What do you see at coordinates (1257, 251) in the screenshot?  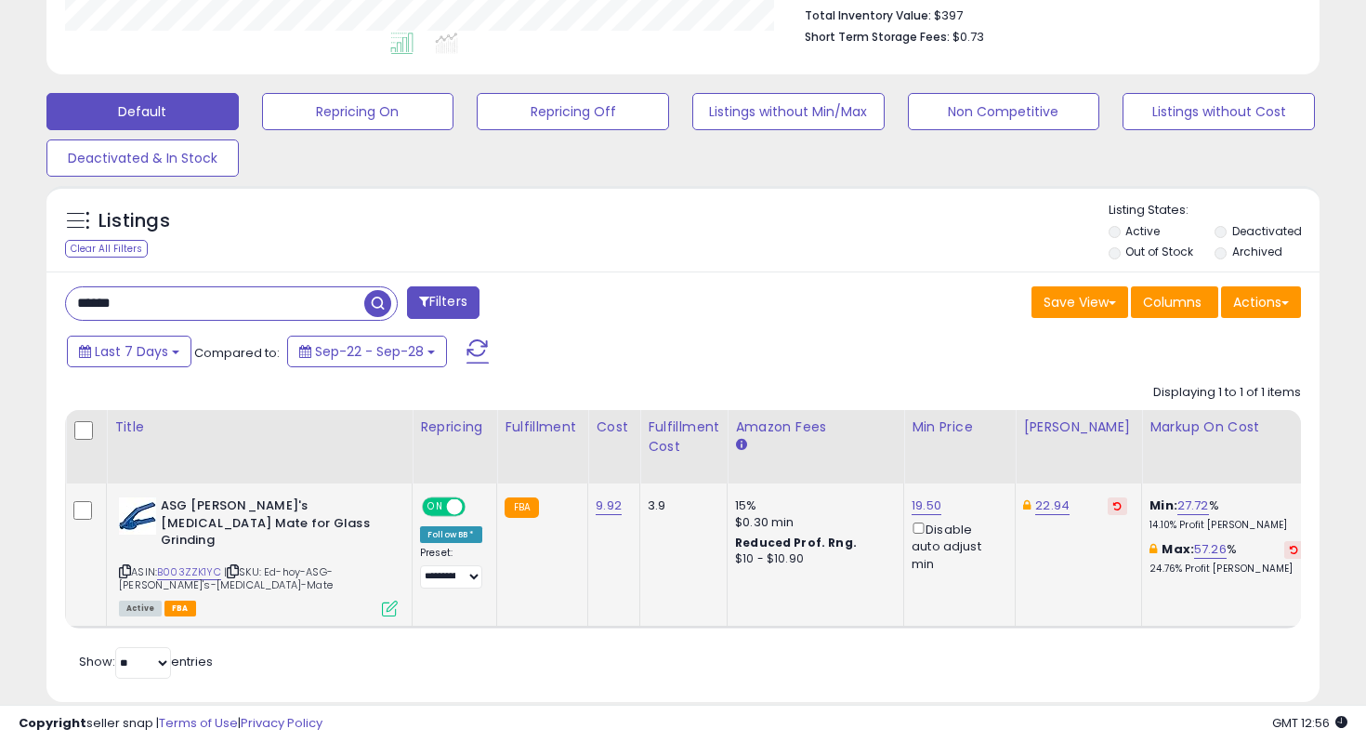 I see `label: Archived` at bounding box center [1257, 251].